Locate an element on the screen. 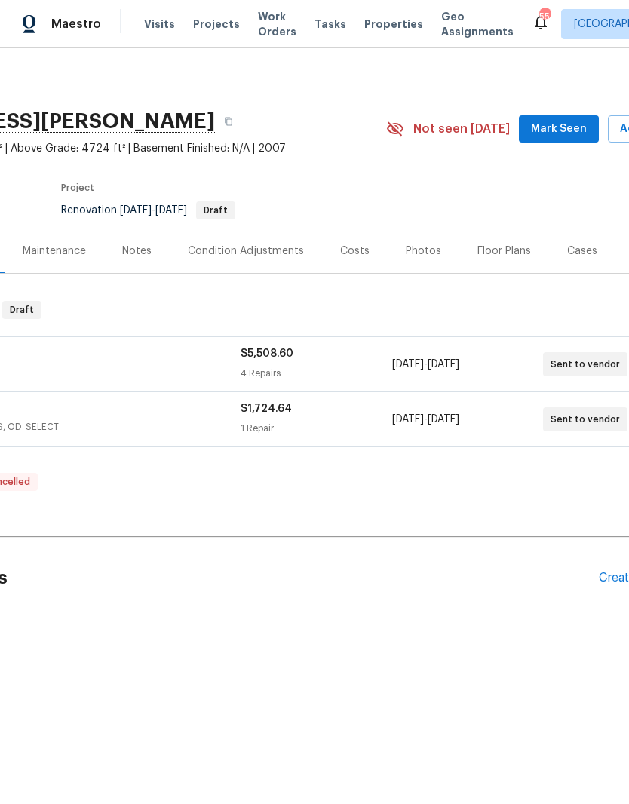  button: Copy Address is located at coordinates (228, 121).